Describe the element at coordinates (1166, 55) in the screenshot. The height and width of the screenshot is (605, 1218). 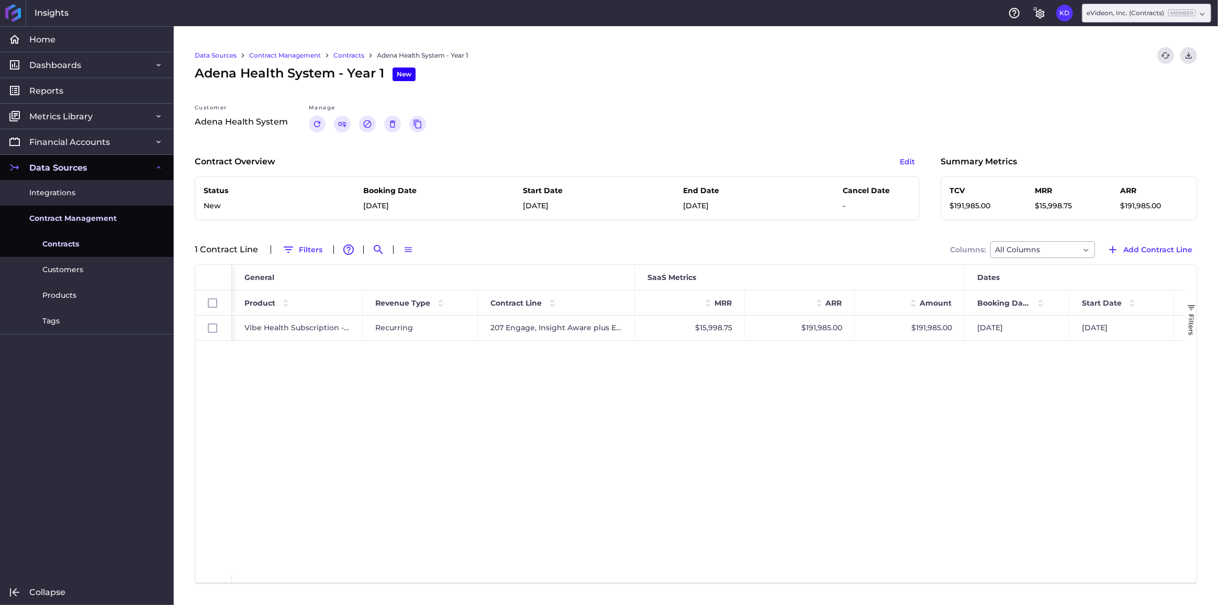
I see `button: Refresh` at that location.